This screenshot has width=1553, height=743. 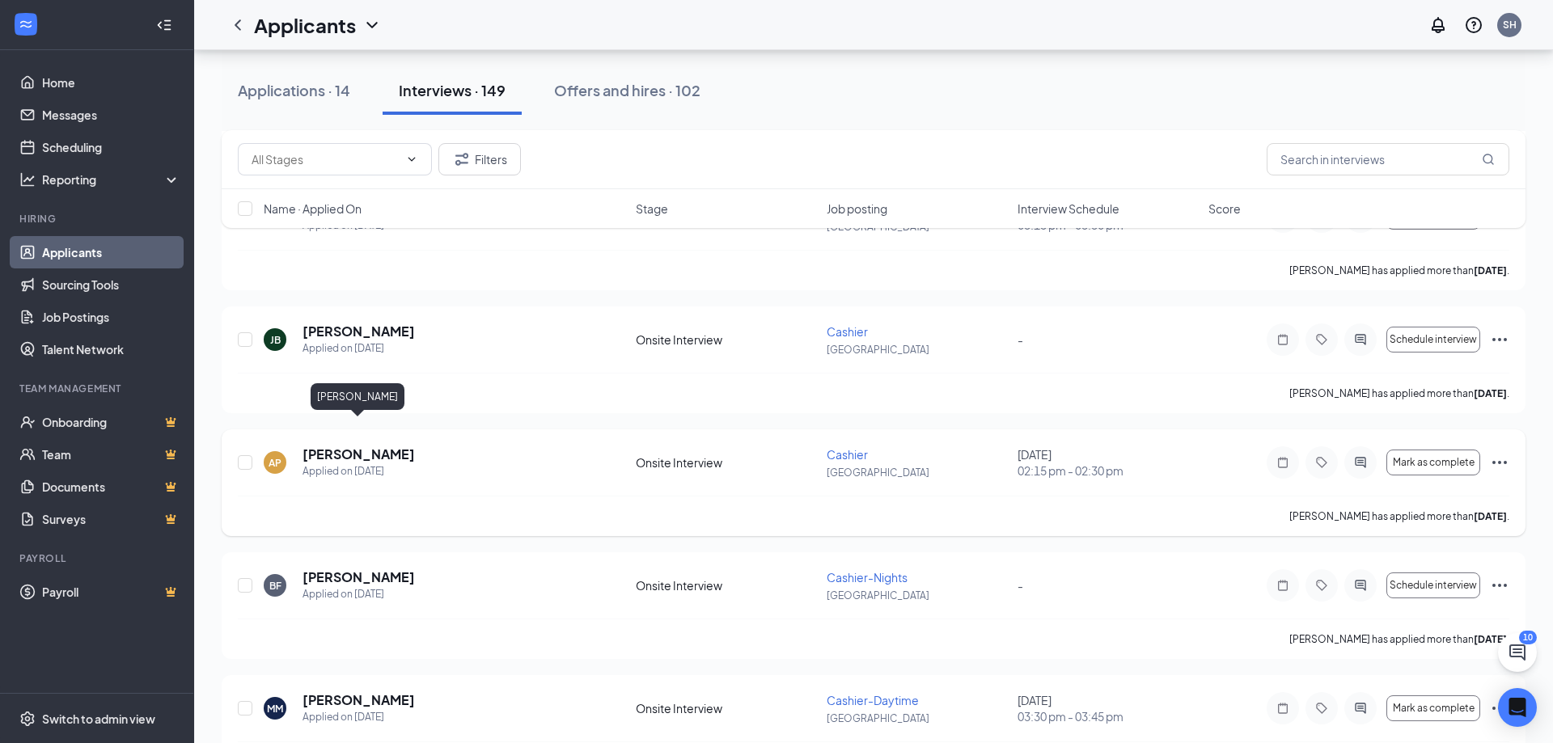 What do you see at coordinates (164, 25) in the screenshot?
I see `svg: Collapse` at bounding box center [164, 25].